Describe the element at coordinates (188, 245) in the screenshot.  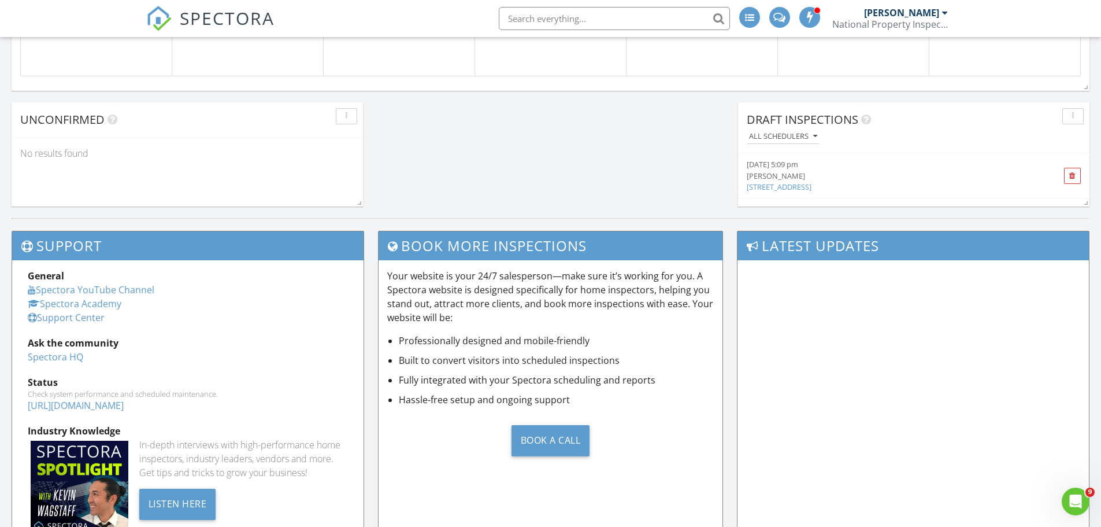
I see `h3: Support` at that location.